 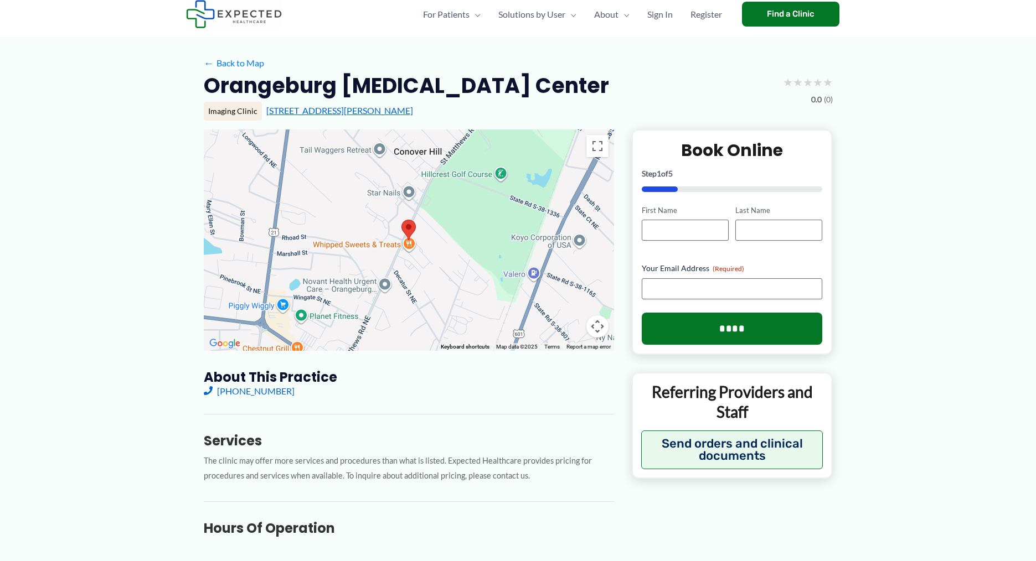 What do you see at coordinates (791, 14) in the screenshot?
I see `a: Find a Clinic` at bounding box center [791, 14].